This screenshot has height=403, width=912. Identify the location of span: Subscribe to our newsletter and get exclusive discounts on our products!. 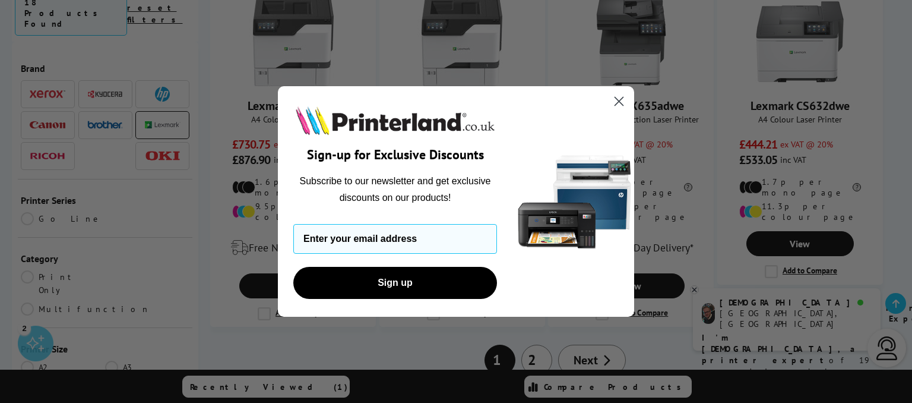
(395, 189).